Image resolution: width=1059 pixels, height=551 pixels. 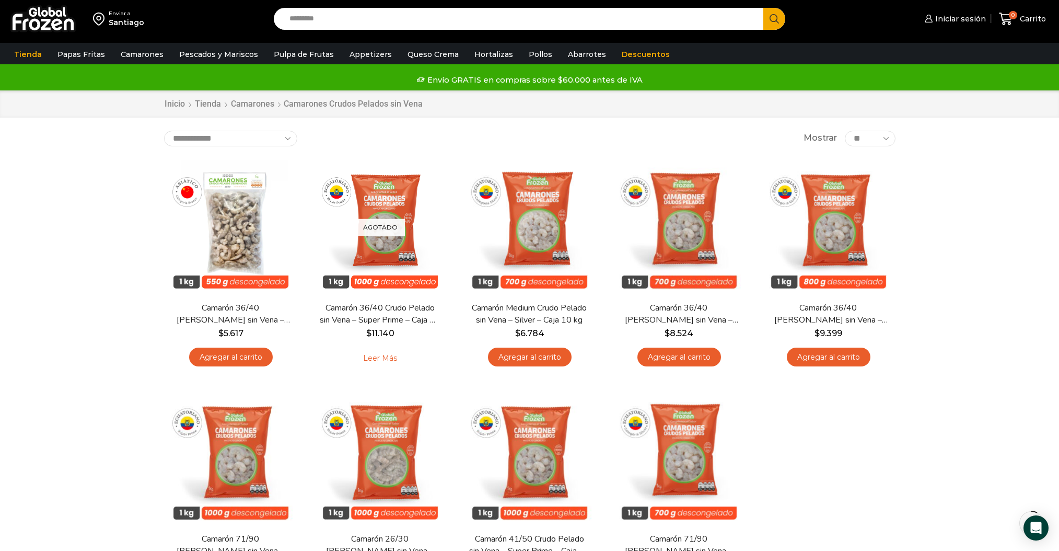 What do you see at coordinates (293, 104) in the screenshot?
I see `nav: Breadcrumb` at bounding box center [293, 104].